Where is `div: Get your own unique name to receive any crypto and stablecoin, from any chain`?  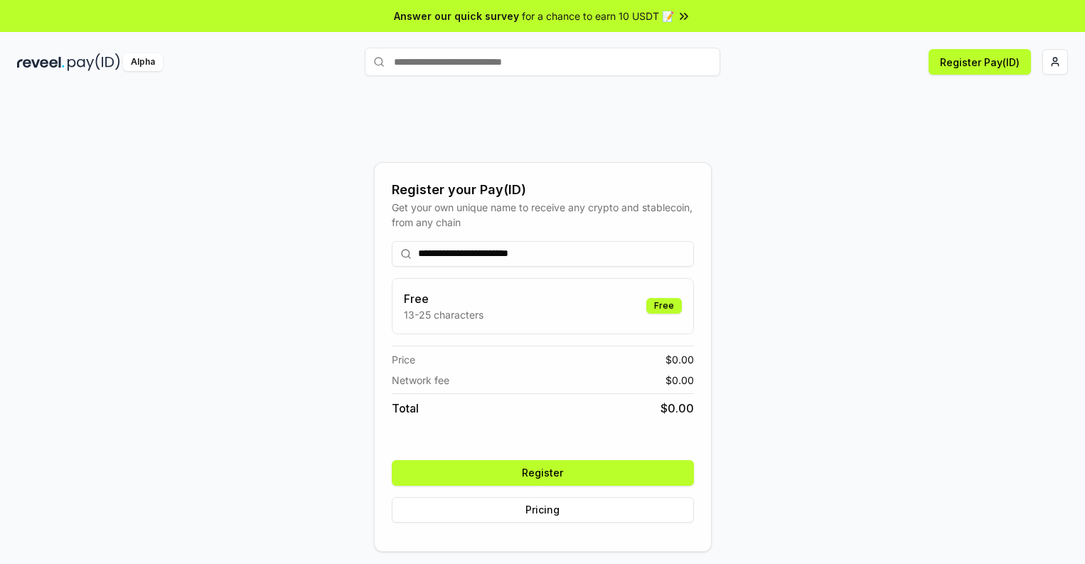
div: Get your own unique name to receive any crypto and stablecoin, from any chain is located at coordinates (543, 215).